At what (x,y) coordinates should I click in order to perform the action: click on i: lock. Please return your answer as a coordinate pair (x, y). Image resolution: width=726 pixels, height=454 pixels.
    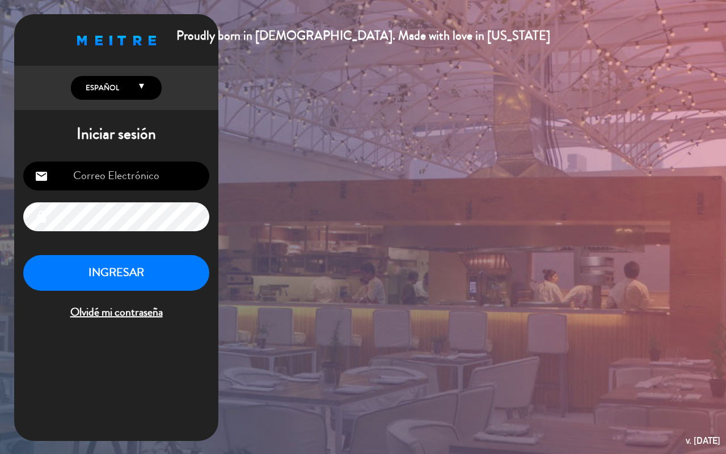
    Looking at the image, I should click on (41, 217).